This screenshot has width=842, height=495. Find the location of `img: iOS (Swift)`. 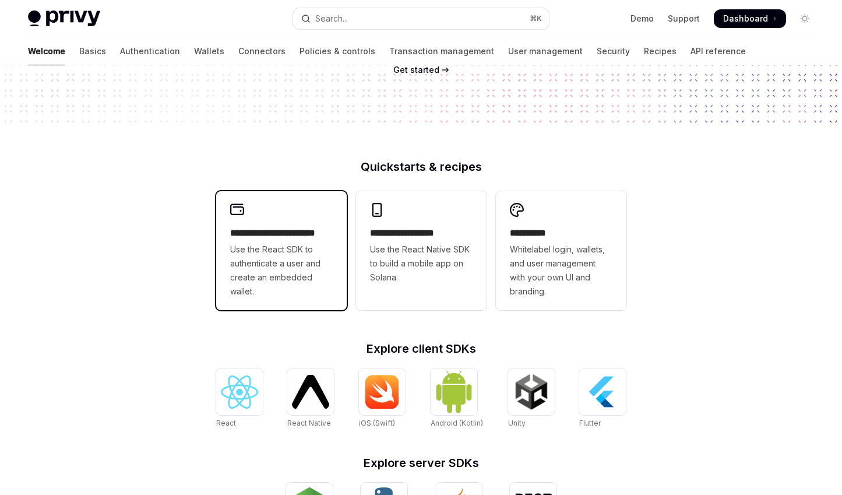

img: iOS (Swift) is located at coordinates (382, 391).